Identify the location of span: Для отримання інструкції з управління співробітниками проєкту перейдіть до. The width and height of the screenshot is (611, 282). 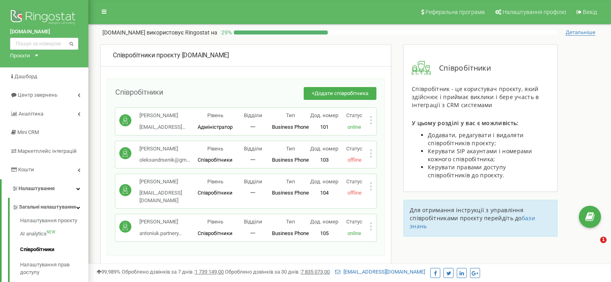
(466, 214).